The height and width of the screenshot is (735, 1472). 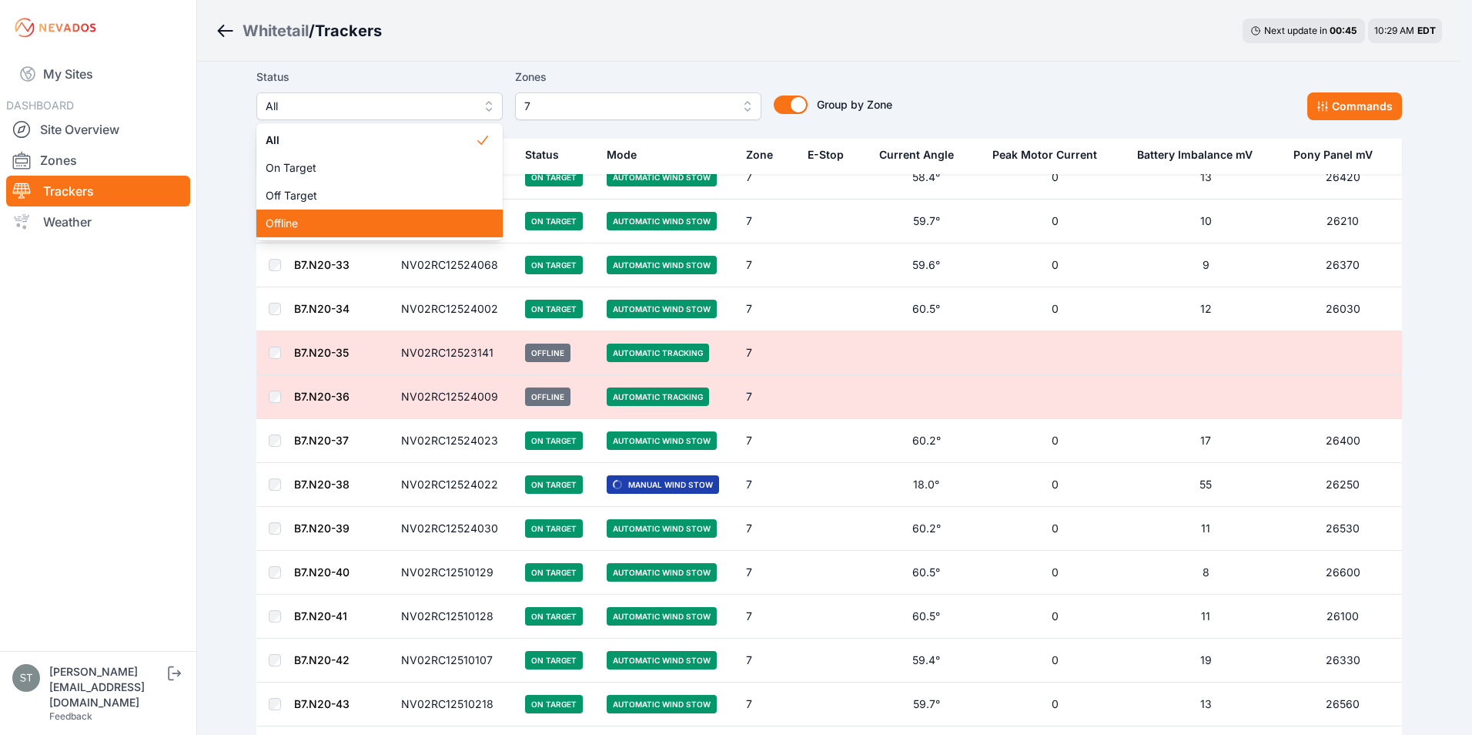 I want to click on span: On Target, so click(x=370, y=168).